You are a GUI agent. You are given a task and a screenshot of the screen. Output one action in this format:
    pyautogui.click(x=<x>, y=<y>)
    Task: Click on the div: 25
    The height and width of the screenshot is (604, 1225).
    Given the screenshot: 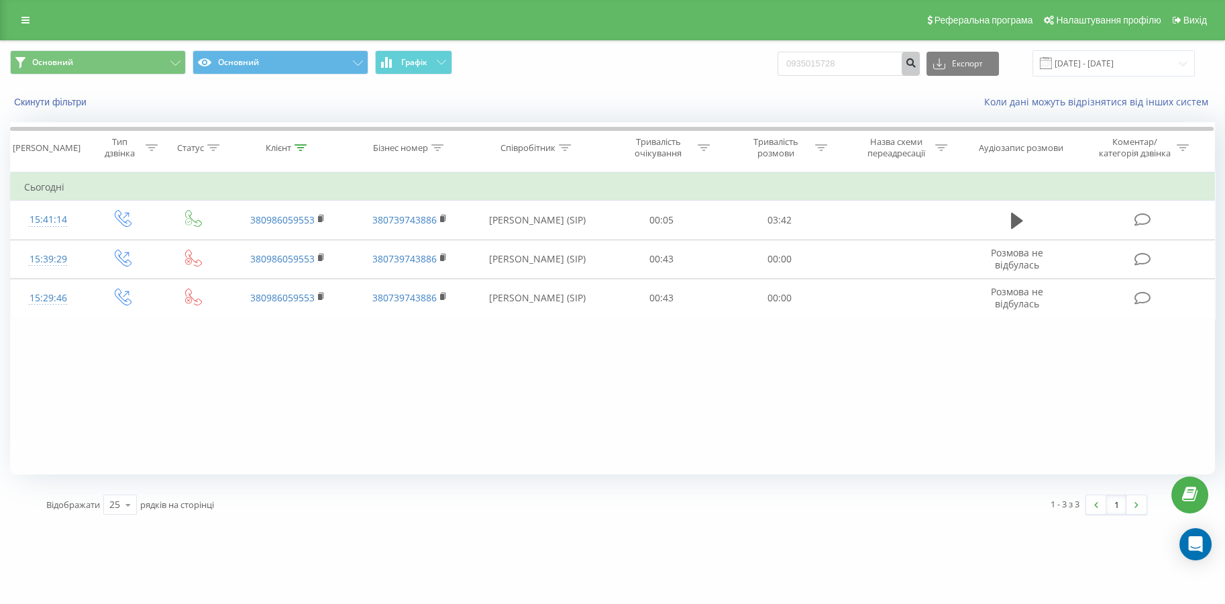 What is the action you would take?
    pyautogui.click(x=115, y=504)
    